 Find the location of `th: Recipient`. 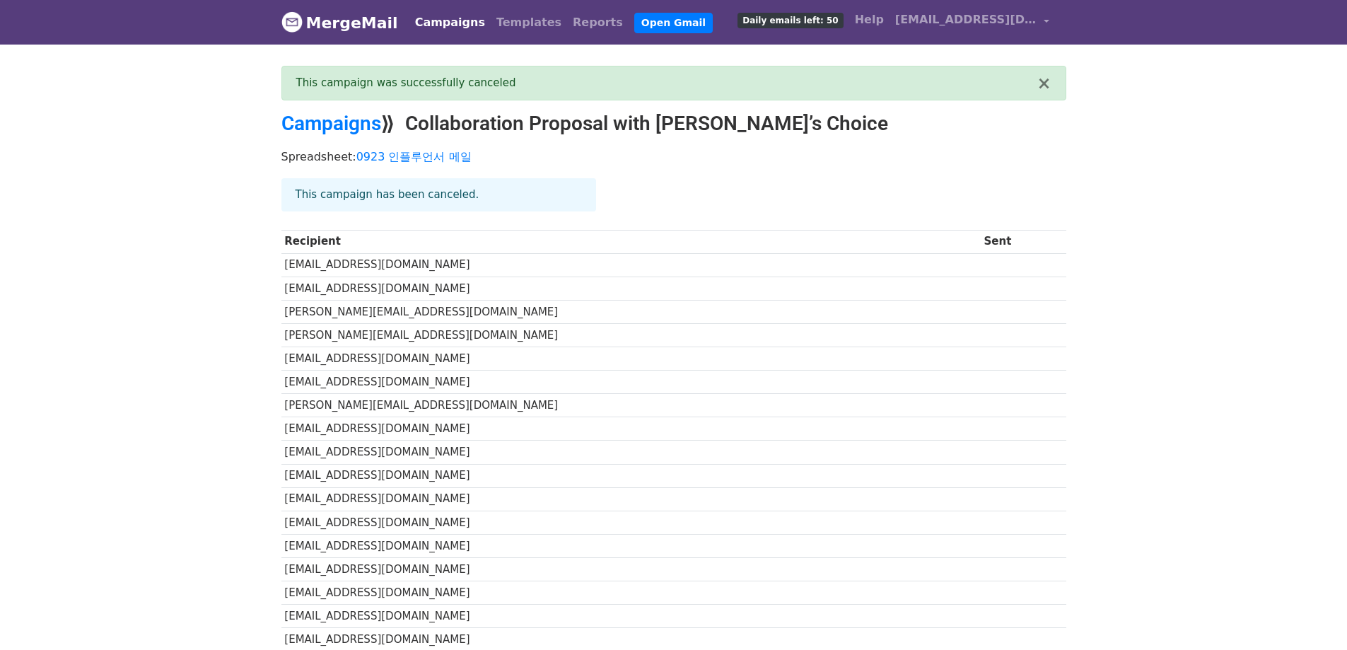

th: Recipient is located at coordinates (631, 241).